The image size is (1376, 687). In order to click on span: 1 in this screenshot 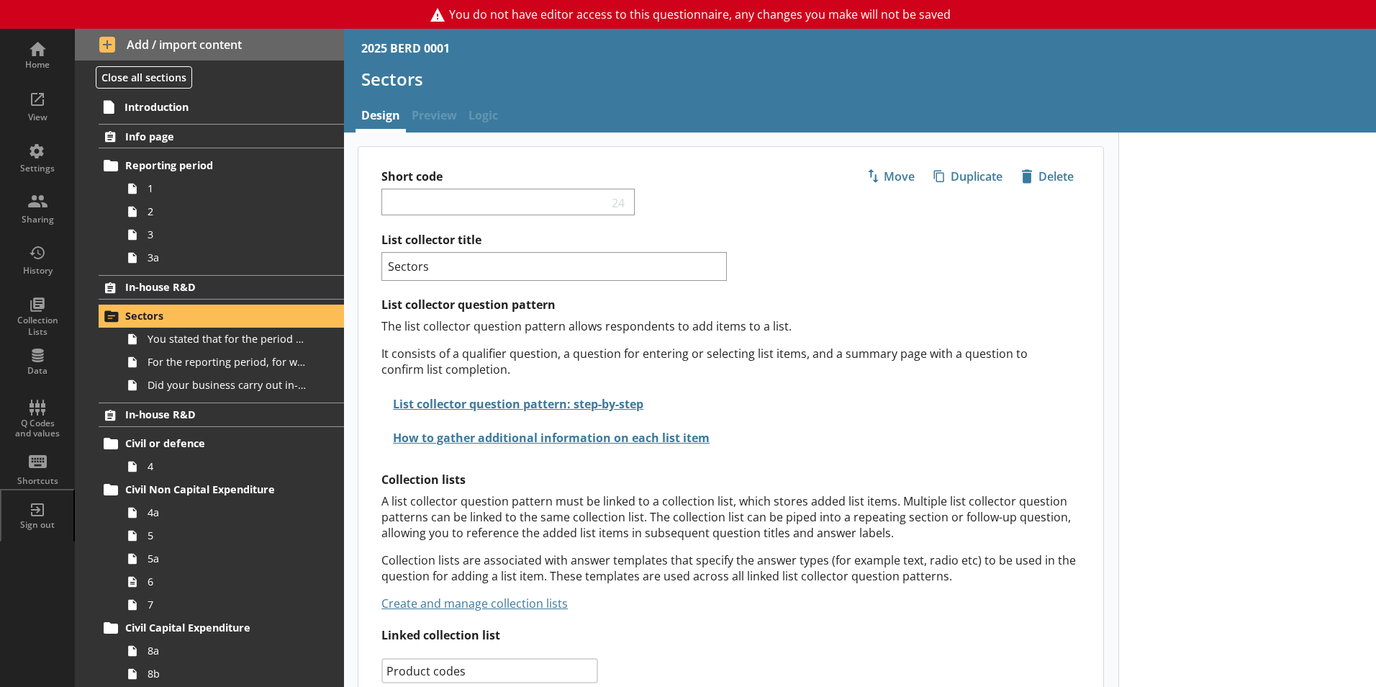, I will do `click(227, 188)`.